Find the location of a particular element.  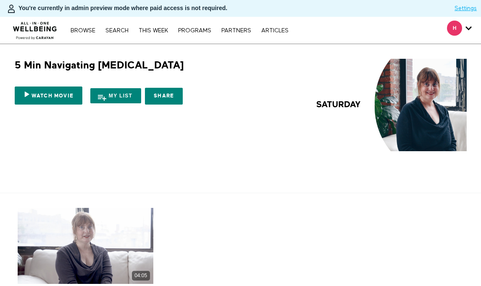

button: My list is located at coordinates (116, 96).